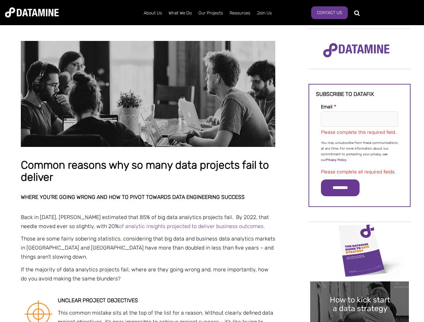 This screenshot has width=424, height=322. What do you see at coordinates (148, 274) in the screenshot?
I see `p: If the majority of data analytics projects fail, where are they going wrong and, more importantly...` at bounding box center [148, 274].